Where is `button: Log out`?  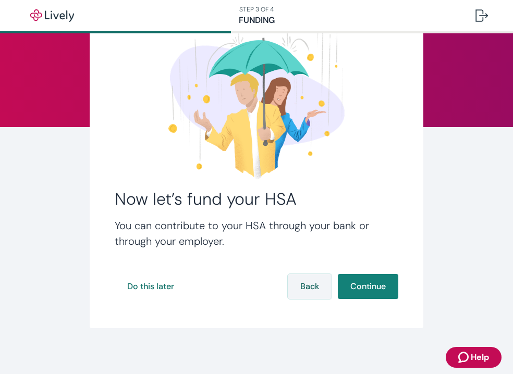 button: Log out is located at coordinates (482, 16).